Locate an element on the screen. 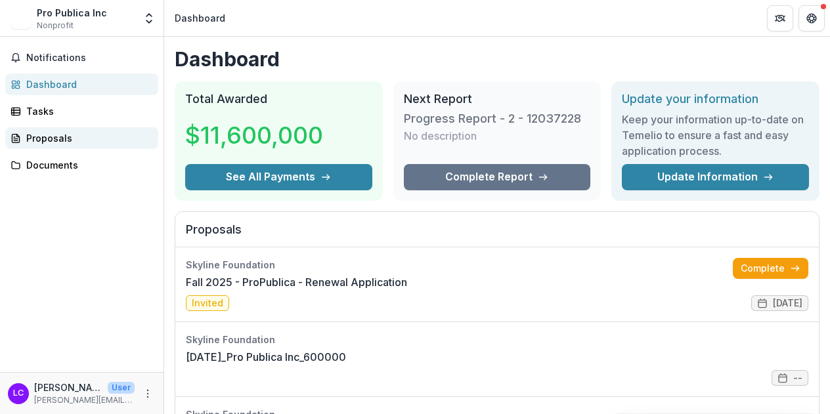 The width and height of the screenshot is (830, 414). img: Pro Publica Inc is located at coordinates (21, 18).